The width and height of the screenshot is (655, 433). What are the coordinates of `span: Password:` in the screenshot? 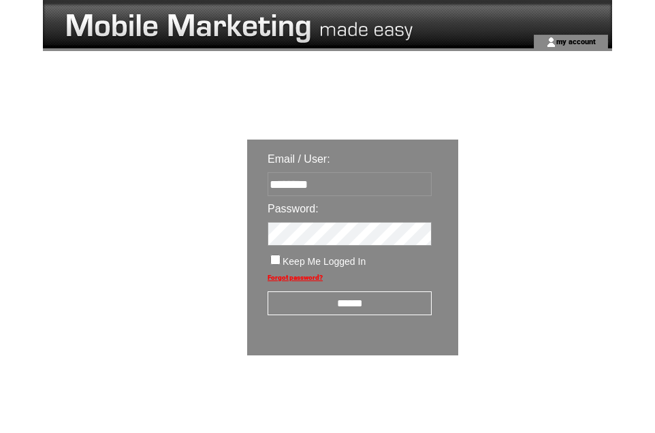 It's located at (293, 209).